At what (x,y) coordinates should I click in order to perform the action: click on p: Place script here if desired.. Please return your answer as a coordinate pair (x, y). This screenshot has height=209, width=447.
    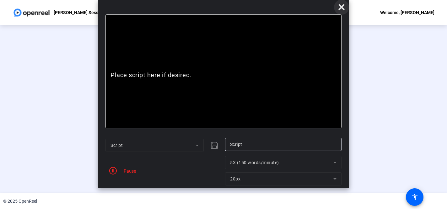
    Looking at the image, I should click on (224, 75).